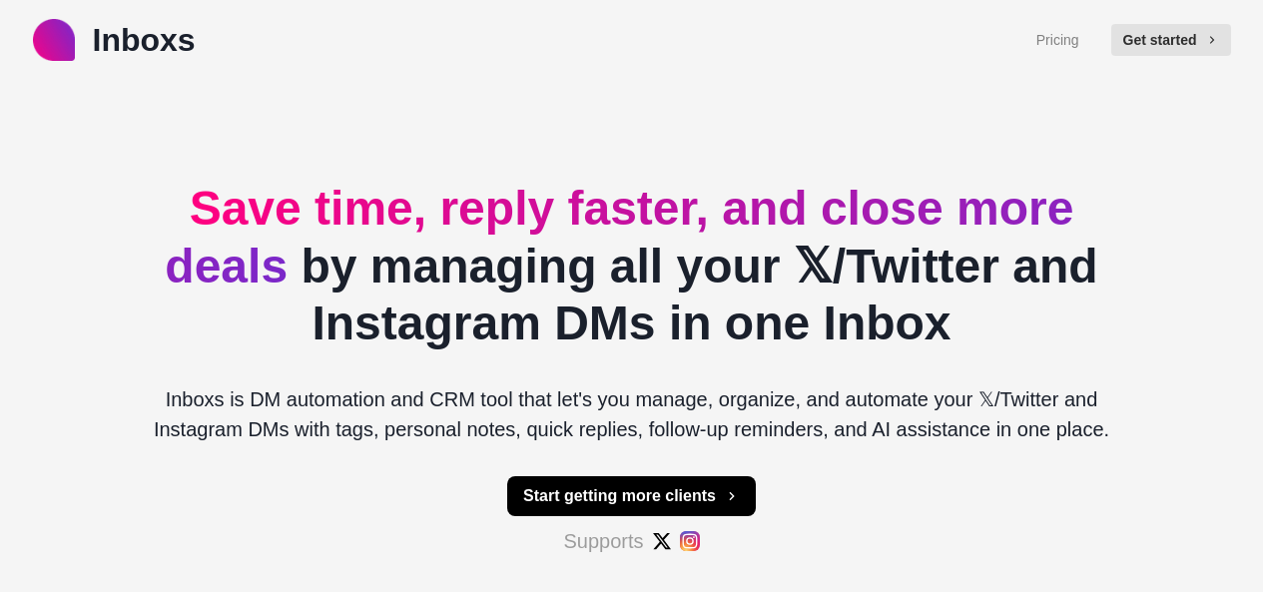 This screenshot has width=1263, height=592. What do you see at coordinates (632, 266) in the screenshot?
I see `h2: by managing all your 𝕏/Twitter and Instagram DMs in one Inbox` at bounding box center [632, 266].